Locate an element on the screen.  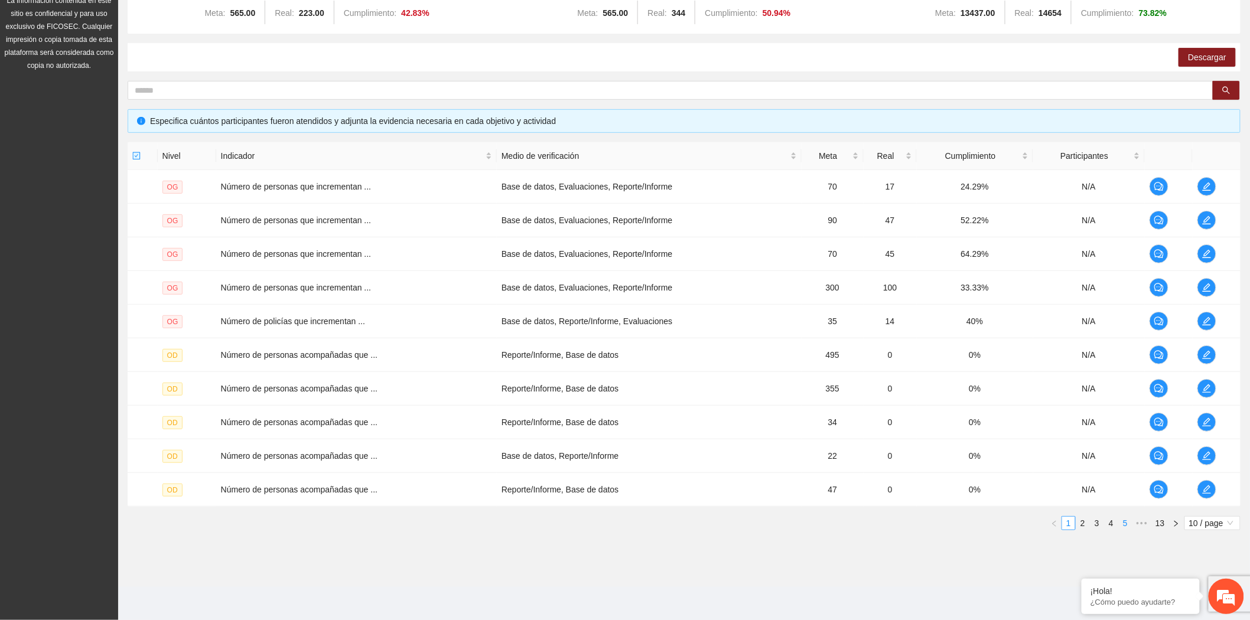
td: 495 is located at coordinates (833, 355).